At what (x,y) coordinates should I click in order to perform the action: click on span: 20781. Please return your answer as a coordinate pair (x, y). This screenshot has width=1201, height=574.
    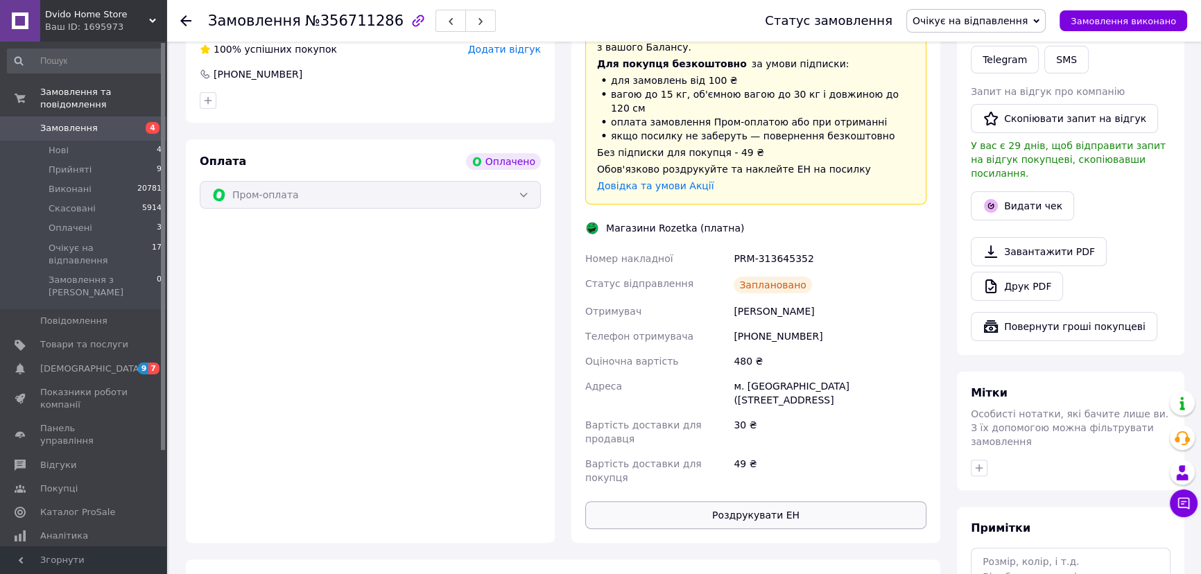
    Looking at the image, I should click on (149, 189).